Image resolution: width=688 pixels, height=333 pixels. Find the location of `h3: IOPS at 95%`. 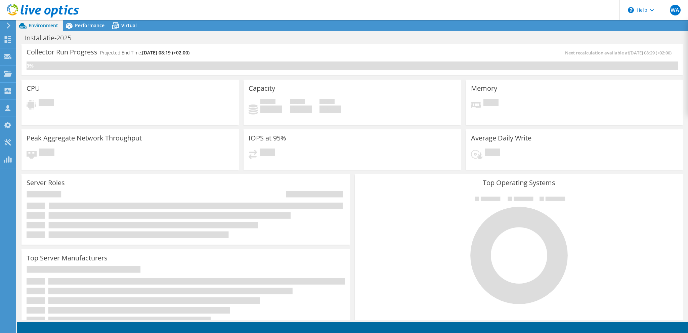

h3: IOPS at 95% is located at coordinates (267, 138).